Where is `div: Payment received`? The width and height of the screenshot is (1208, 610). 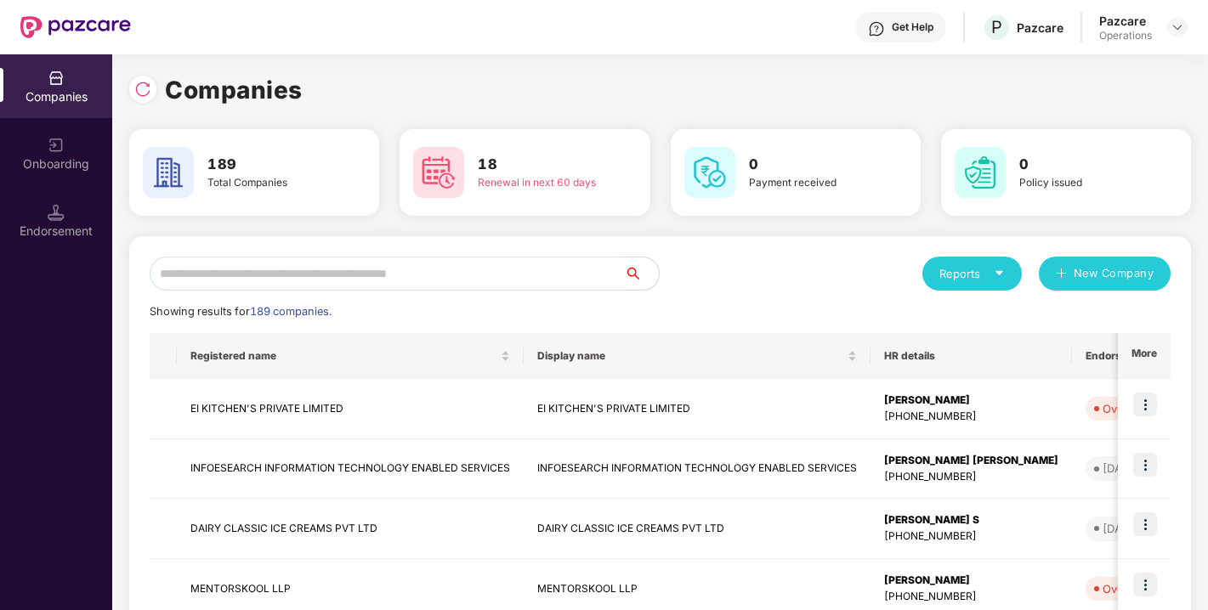
div: Payment received is located at coordinates (811, 183).